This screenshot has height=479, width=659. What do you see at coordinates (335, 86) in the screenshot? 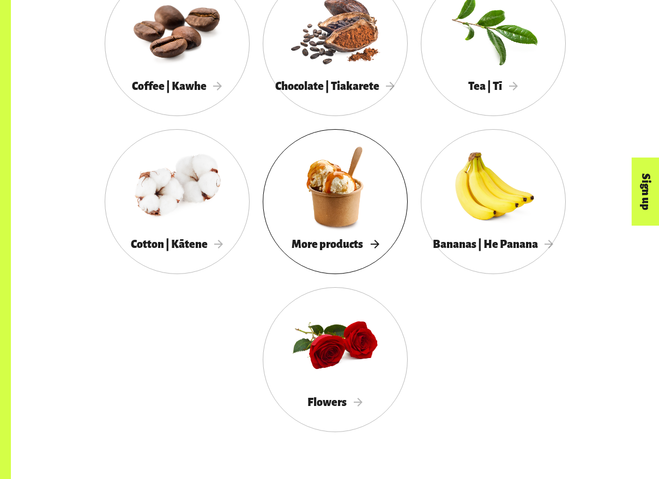
I see `span: Chocolate | Tiakarete` at bounding box center [335, 86].